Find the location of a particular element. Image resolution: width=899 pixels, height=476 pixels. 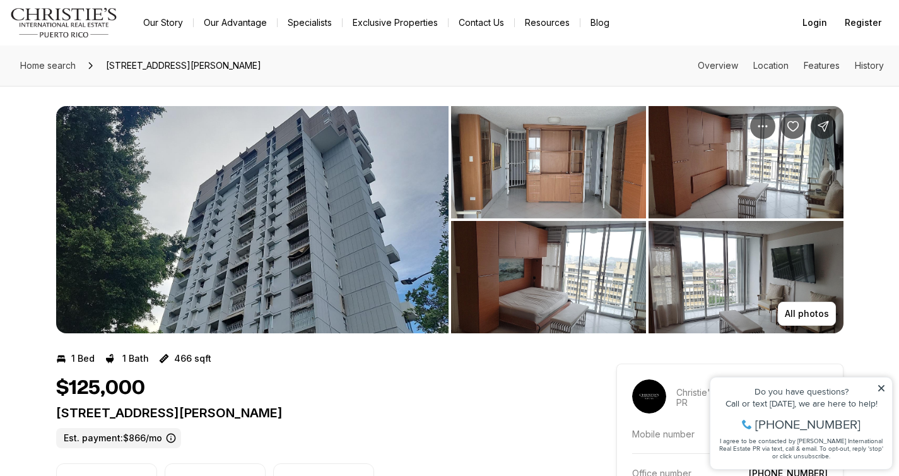

a: Specialists is located at coordinates (310, 23).